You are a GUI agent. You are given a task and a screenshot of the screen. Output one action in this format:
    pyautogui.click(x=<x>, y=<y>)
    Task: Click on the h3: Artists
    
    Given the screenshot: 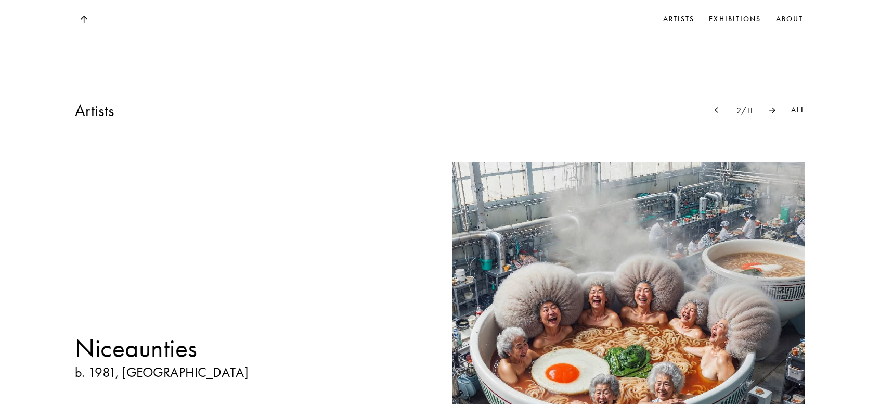 What is the action you would take?
    pyautogui.click(x=94, y=110)
    